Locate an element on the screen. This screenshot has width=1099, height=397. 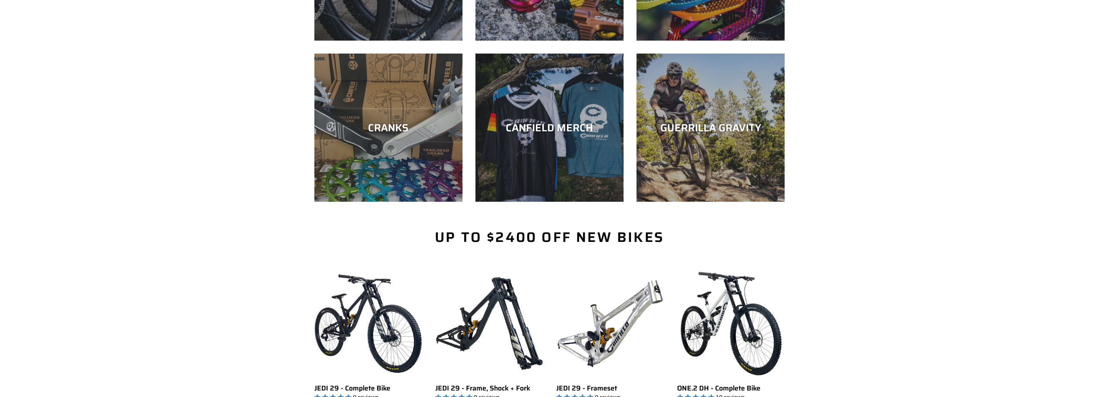
div: CRANKS is located at coordinates (388, 127).